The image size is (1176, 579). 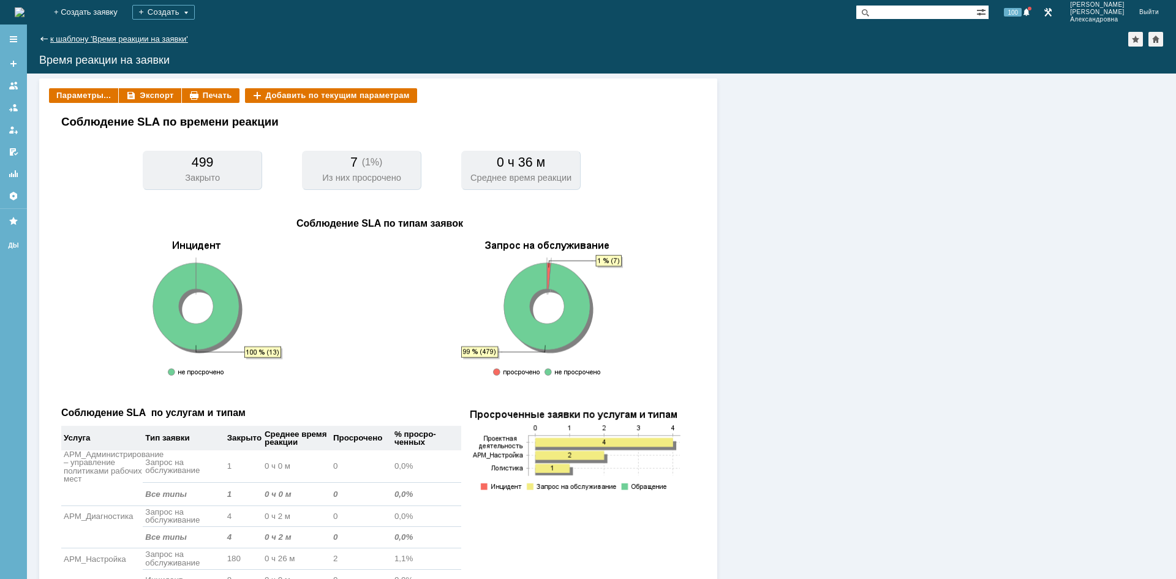 What do you see at coordinates (261, 416) in the screenshot?
I see `td: Соблюдение SLA по услугам и типам` at bounding box center [261, 416].